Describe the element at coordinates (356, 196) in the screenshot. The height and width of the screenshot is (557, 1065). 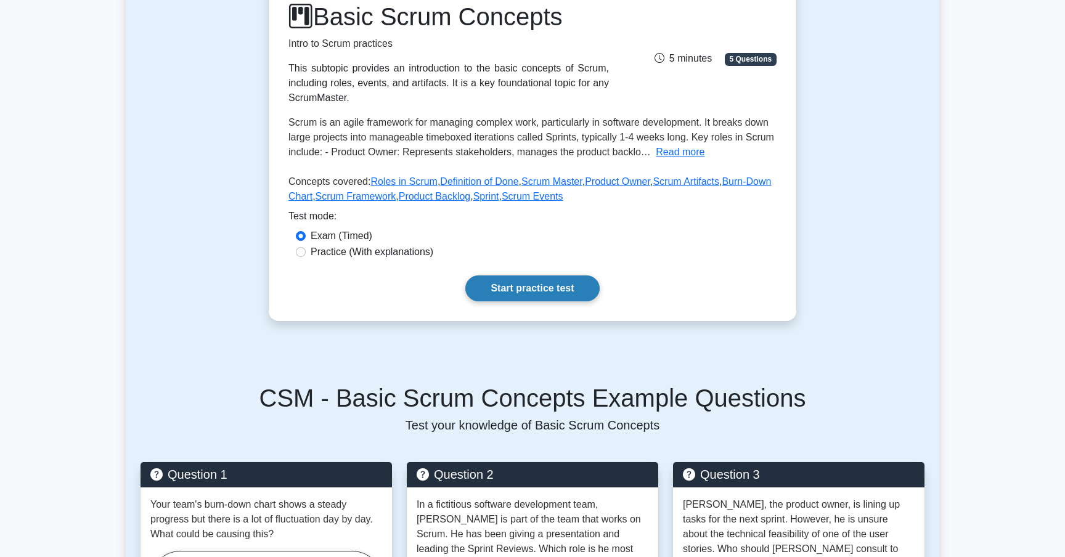
I see `a: Scrum Framework` at that location.